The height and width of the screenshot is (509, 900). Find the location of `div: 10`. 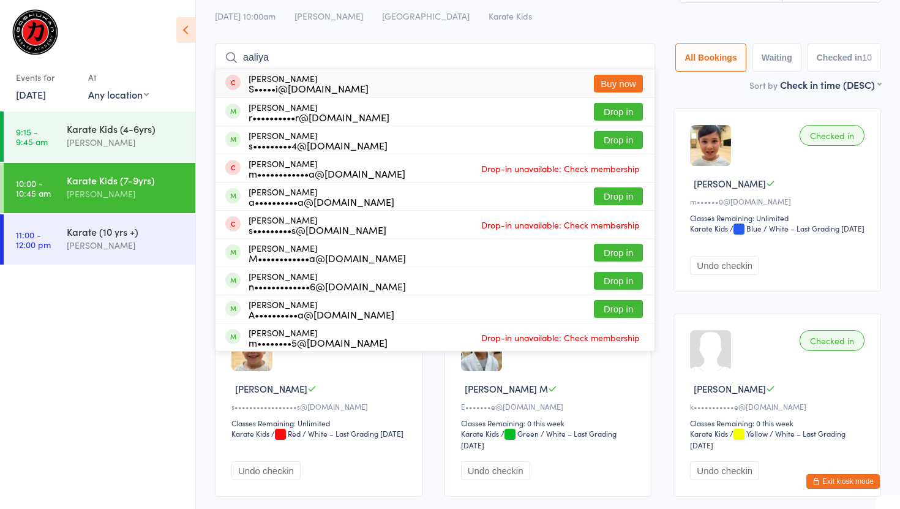

div: 10 is located at coordinates (867, 58).